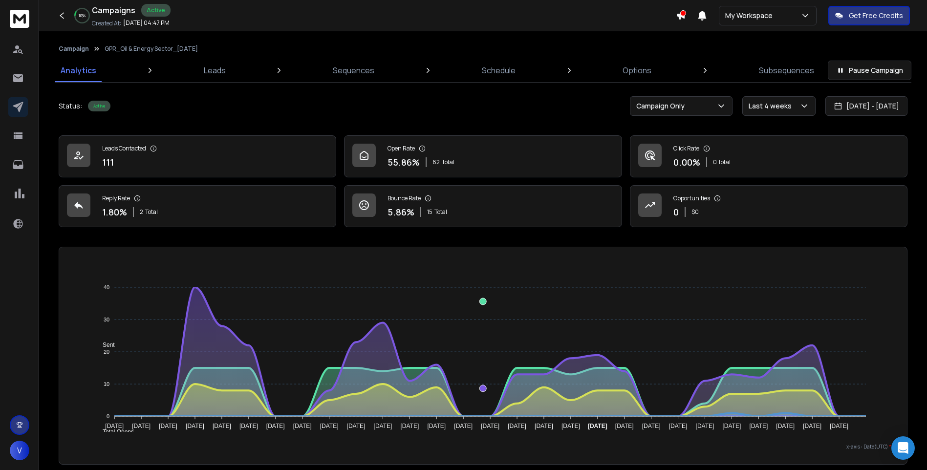  Describe the element at coordinates (751, 16) in the screenshot. I see `p: My Workspace` at that location.